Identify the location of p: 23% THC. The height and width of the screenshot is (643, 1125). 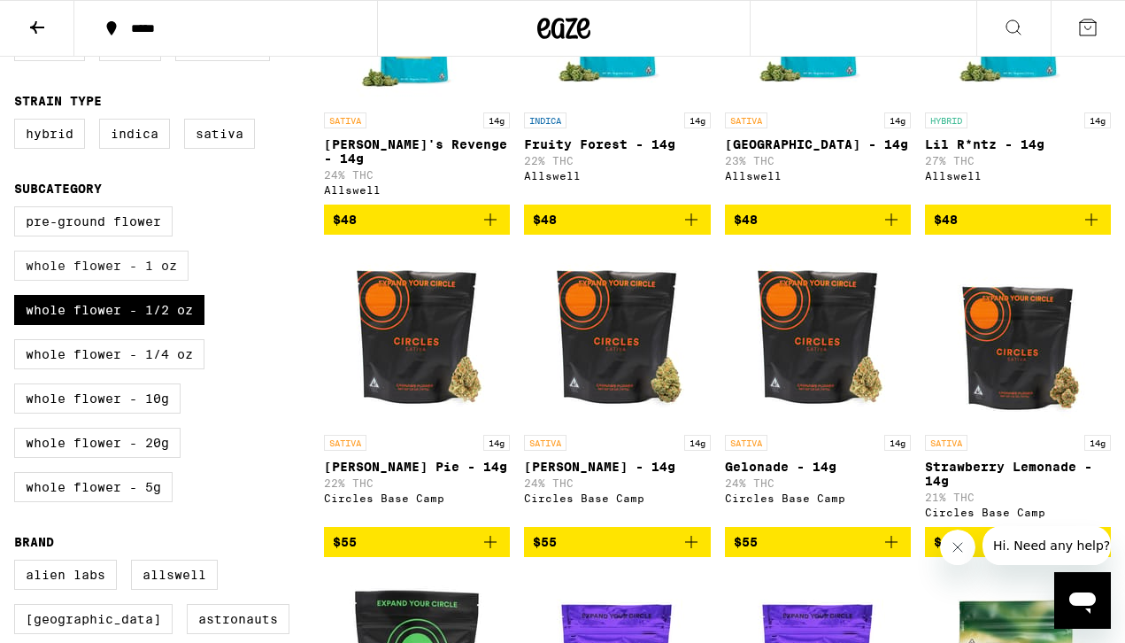
(818, 160).